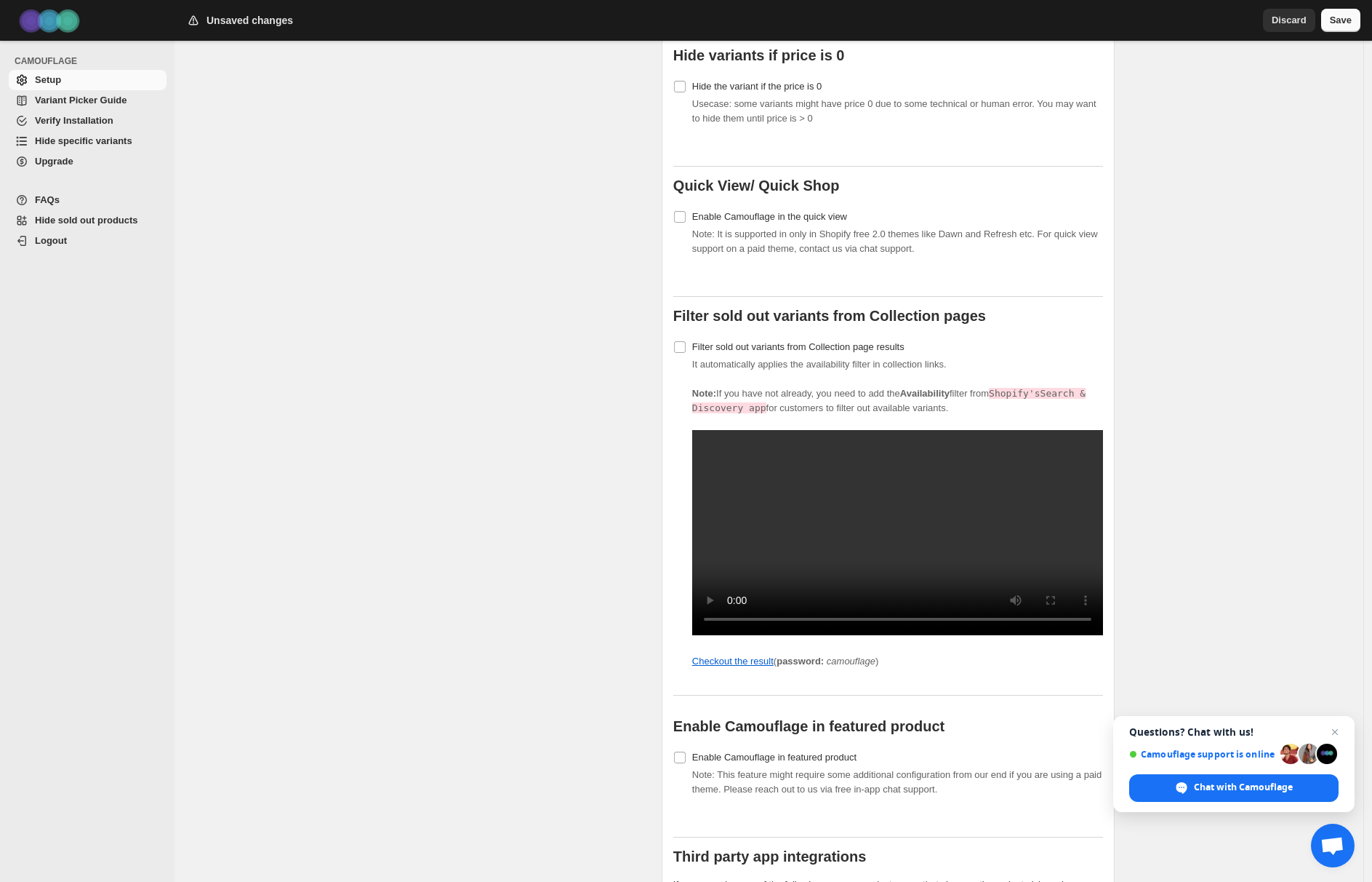 The width and height of the screenshot is (1372, 882). Describe the element at coordinates (798, 346) in the screenshot. I see `span: Filter sold out variants from Collection page results` at that location.